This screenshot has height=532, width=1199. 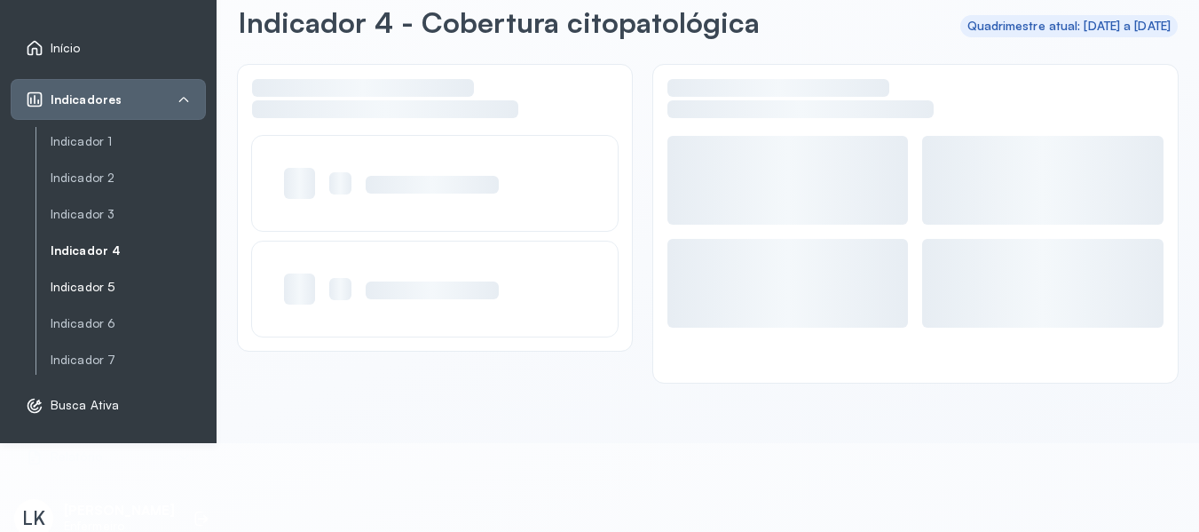 I want to click on a: Indicador 7, so click(x=128, y=359).